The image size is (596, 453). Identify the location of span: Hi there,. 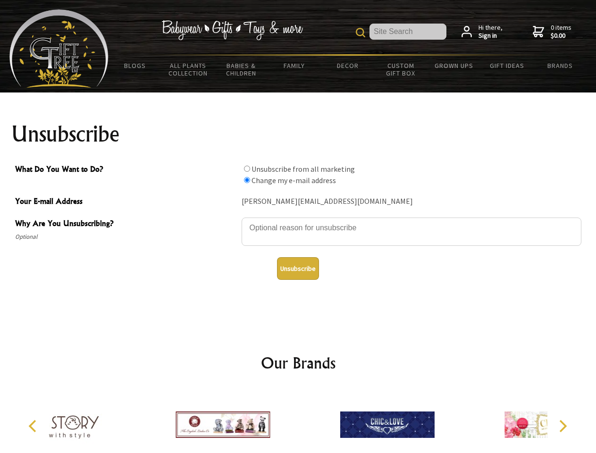
(490, 32).